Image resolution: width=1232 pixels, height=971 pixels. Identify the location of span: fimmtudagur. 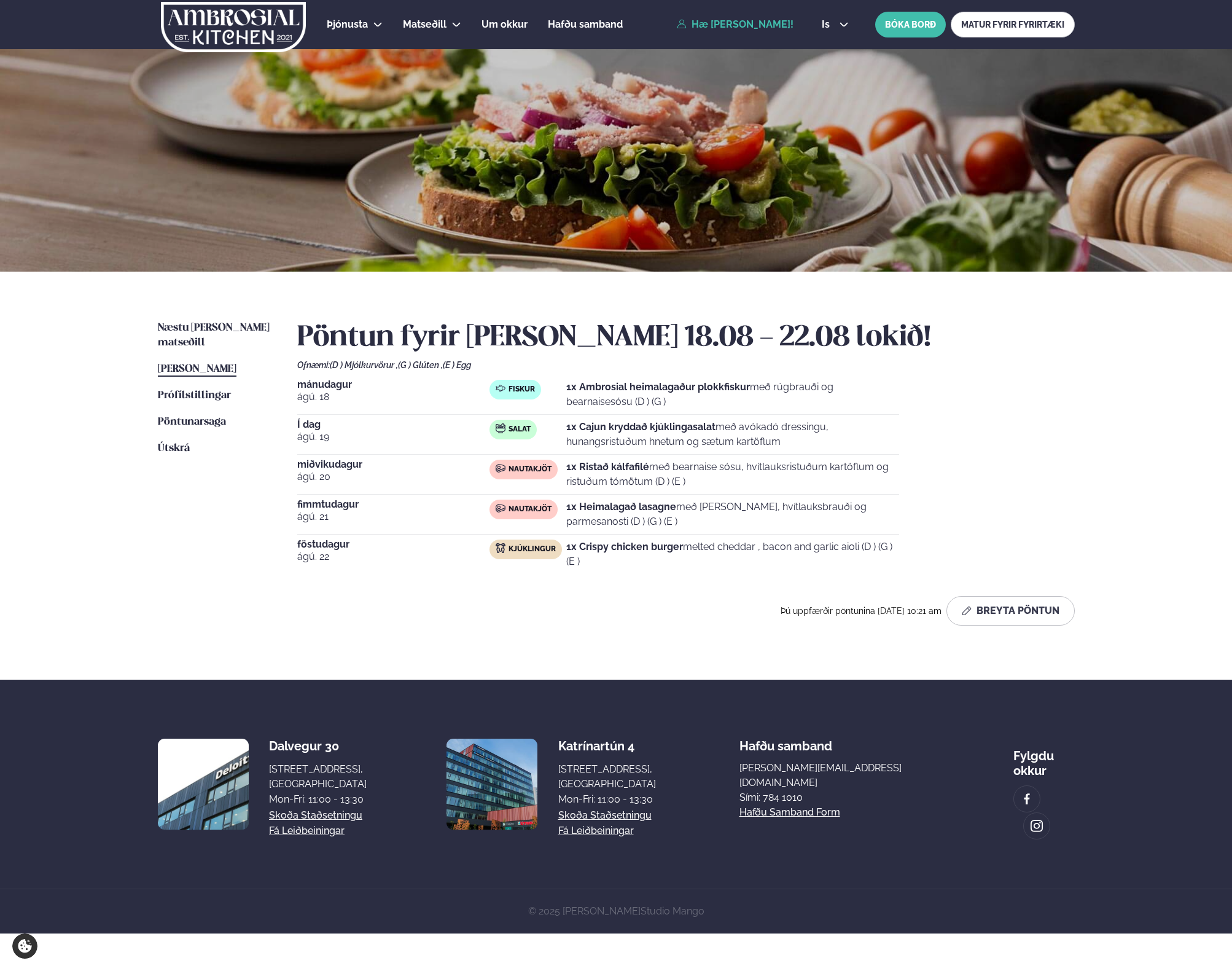
(393, 504).